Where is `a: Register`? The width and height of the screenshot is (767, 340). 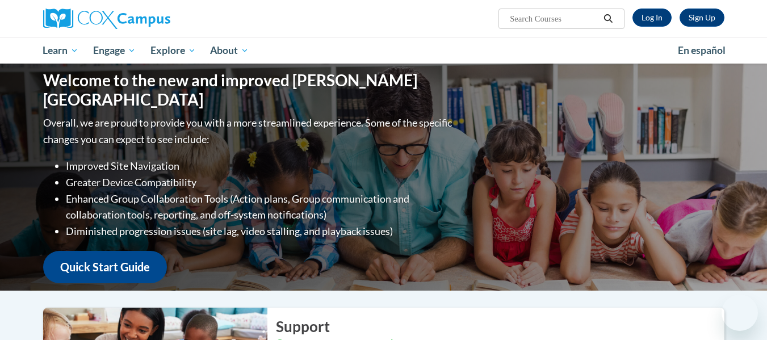
a: Register is located at coordinates (702, 18).